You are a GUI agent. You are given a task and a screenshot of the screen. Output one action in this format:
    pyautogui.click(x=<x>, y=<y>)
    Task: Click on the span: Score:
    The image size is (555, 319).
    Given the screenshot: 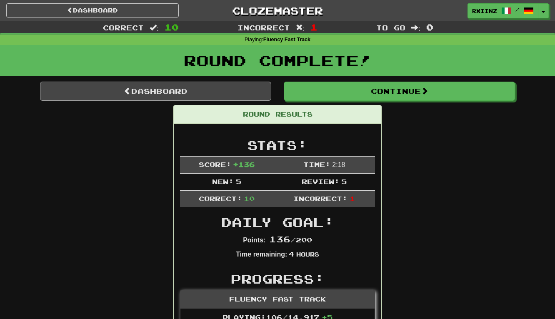 What is the action you would take?
    pyautogui.click(x=215, y=164)
    